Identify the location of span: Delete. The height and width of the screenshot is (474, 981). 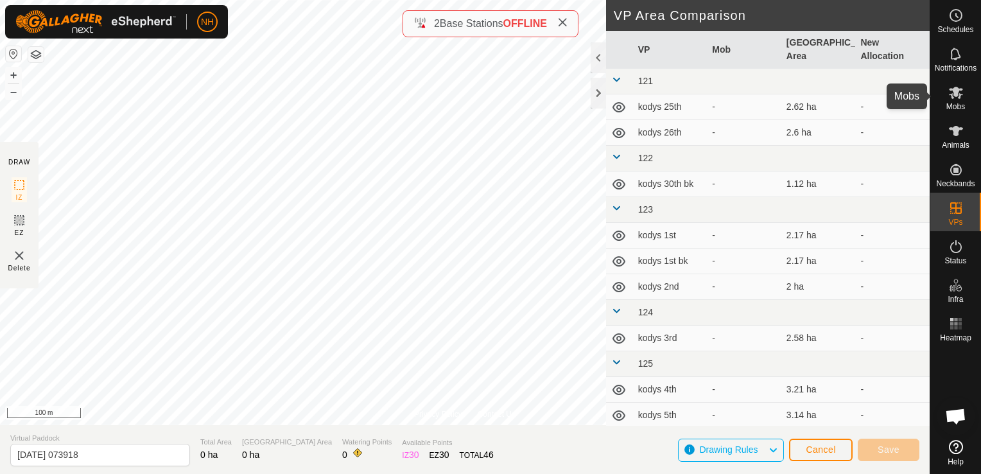
(19, 268).